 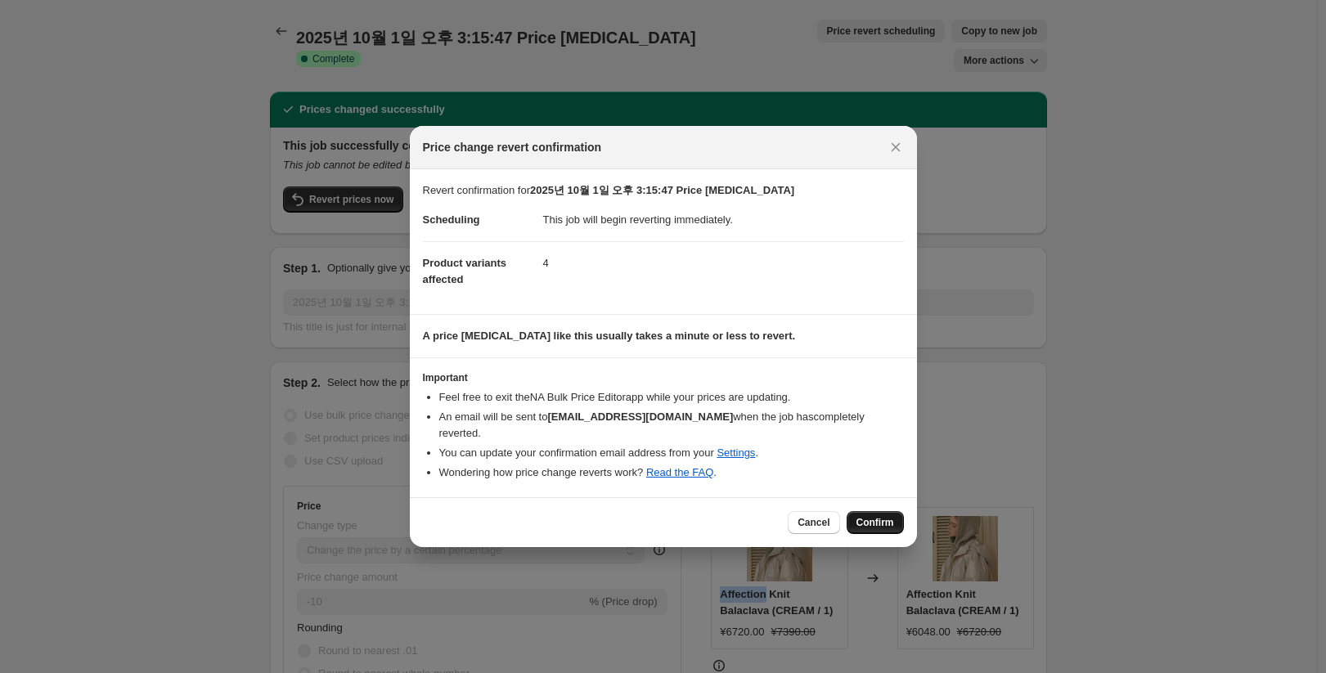 What do you see at coordinates (672, 453) in the screenshot?
I see `li: You can update your confirmation email address from your .` at bounding box center [672, 453].